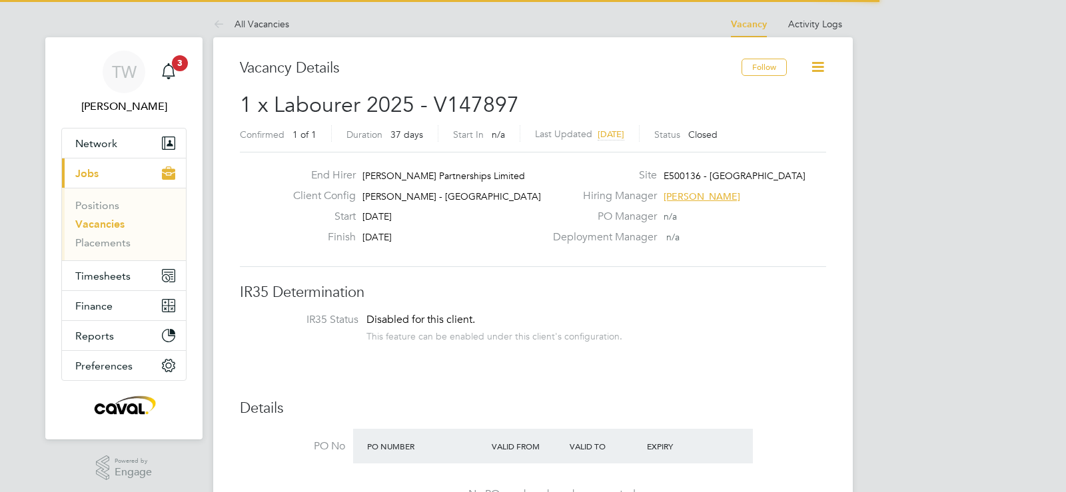 The width and height of the screenshot is (1066, 492). I want to click on a: Activity Logs, so click(815, 24).